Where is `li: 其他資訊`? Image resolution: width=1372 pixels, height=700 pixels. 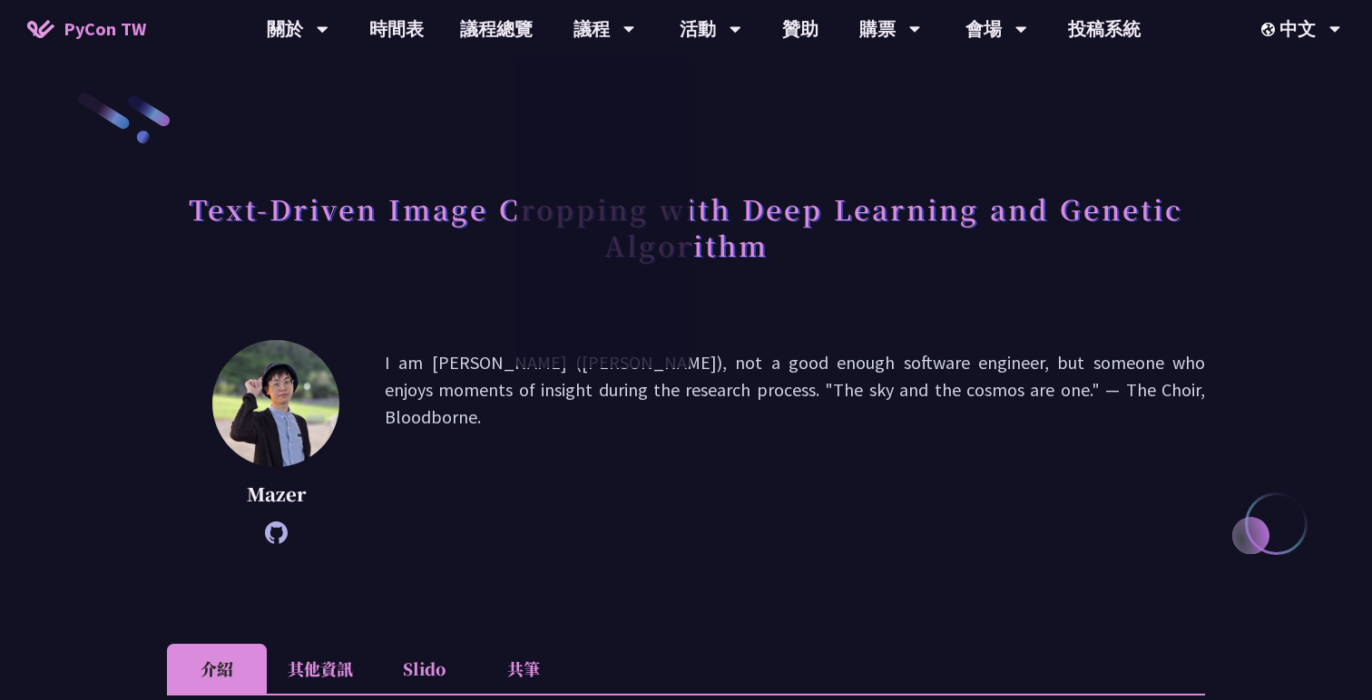 li: 其他資訊 is located at coordinates (320, 669).